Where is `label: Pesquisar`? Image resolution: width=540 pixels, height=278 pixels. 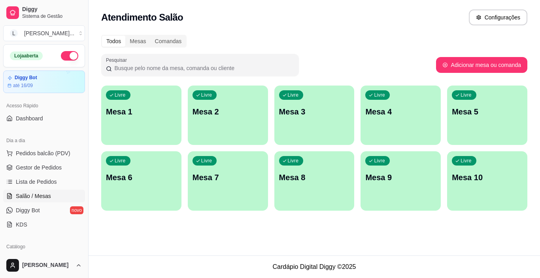
label: Pesquisar is located at coordinates (118, 60).